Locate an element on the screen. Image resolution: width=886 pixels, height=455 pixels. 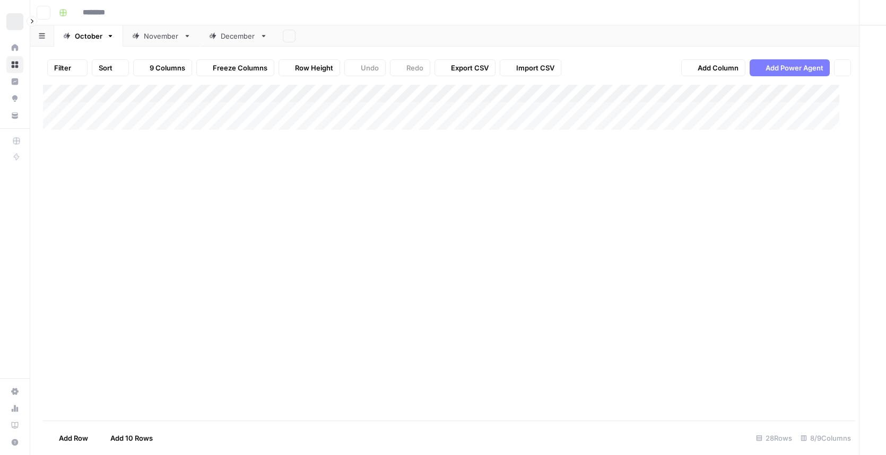
button: Add Row is located at coordinates (68, 439).